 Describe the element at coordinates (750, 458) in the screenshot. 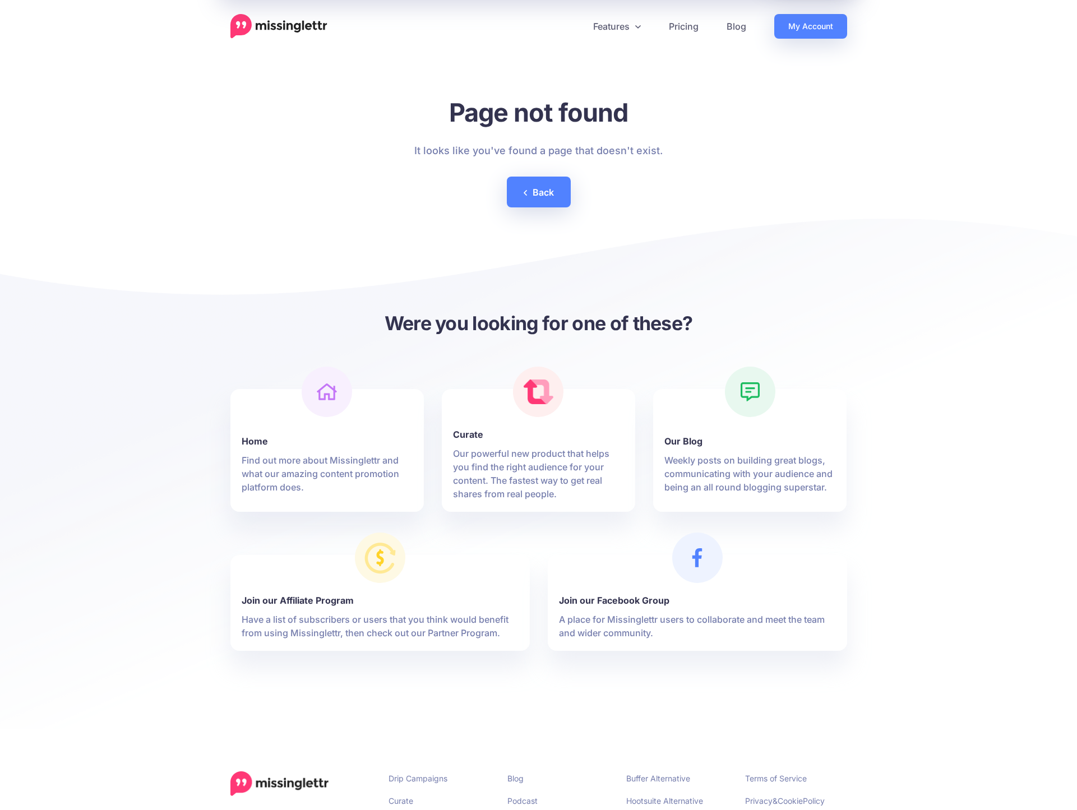

I see `a: Our Blog Weekly posts on building great blogs, communicating with your audience and being an all ...` at that location.